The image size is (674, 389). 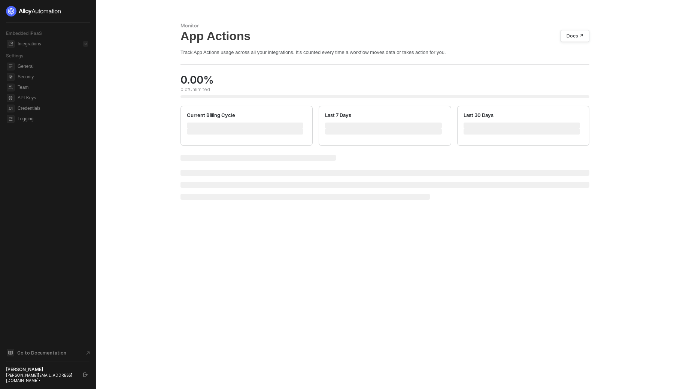 I want to click on span: API Keys, so click(x=53, y=98).